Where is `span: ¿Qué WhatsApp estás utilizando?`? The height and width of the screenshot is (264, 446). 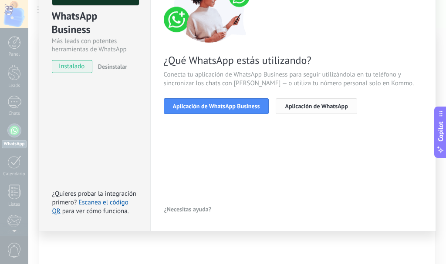
span: ¿Qué WhatsApp estás utilizando? is located at coordinates (293, 60).